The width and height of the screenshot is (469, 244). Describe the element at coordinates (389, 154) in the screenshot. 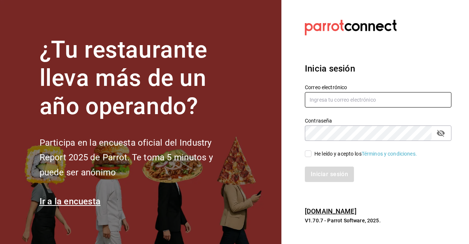

I see `a: Términos y condiciones.` at that location.